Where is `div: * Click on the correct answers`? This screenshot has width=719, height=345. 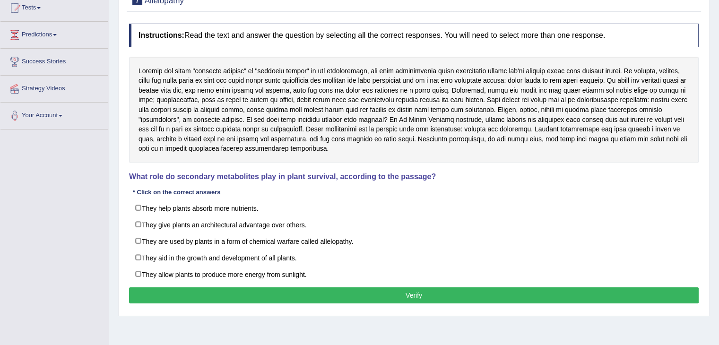
div: * Click on the correct answers is located at coordinates (176, 192).